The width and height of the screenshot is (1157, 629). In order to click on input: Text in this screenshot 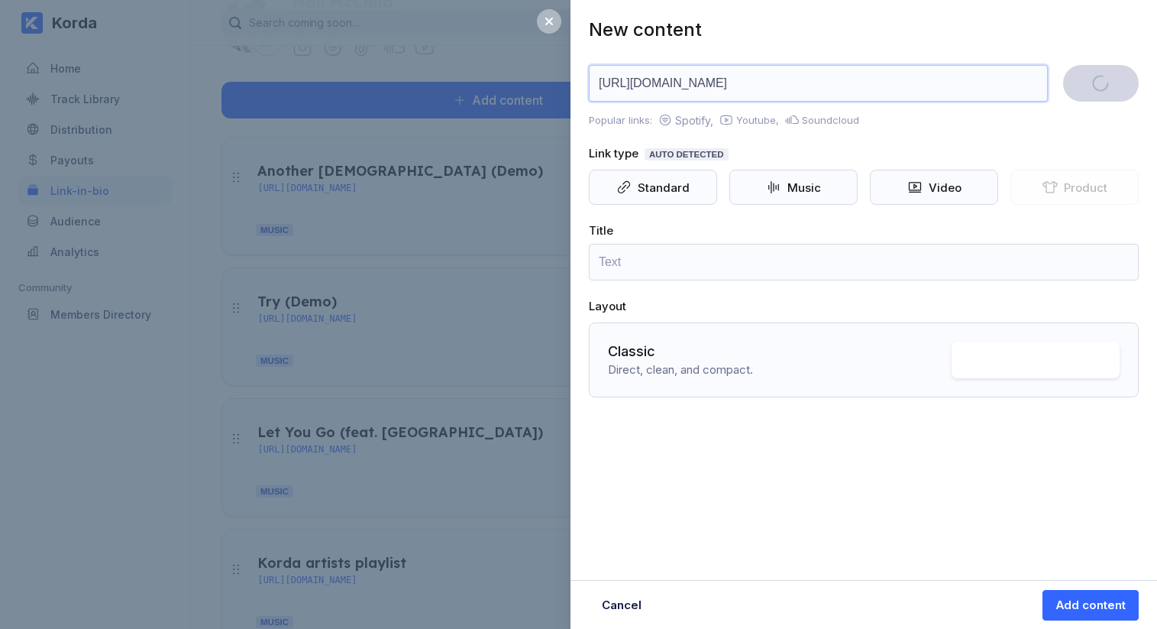, I will do `click(864, 262)`.